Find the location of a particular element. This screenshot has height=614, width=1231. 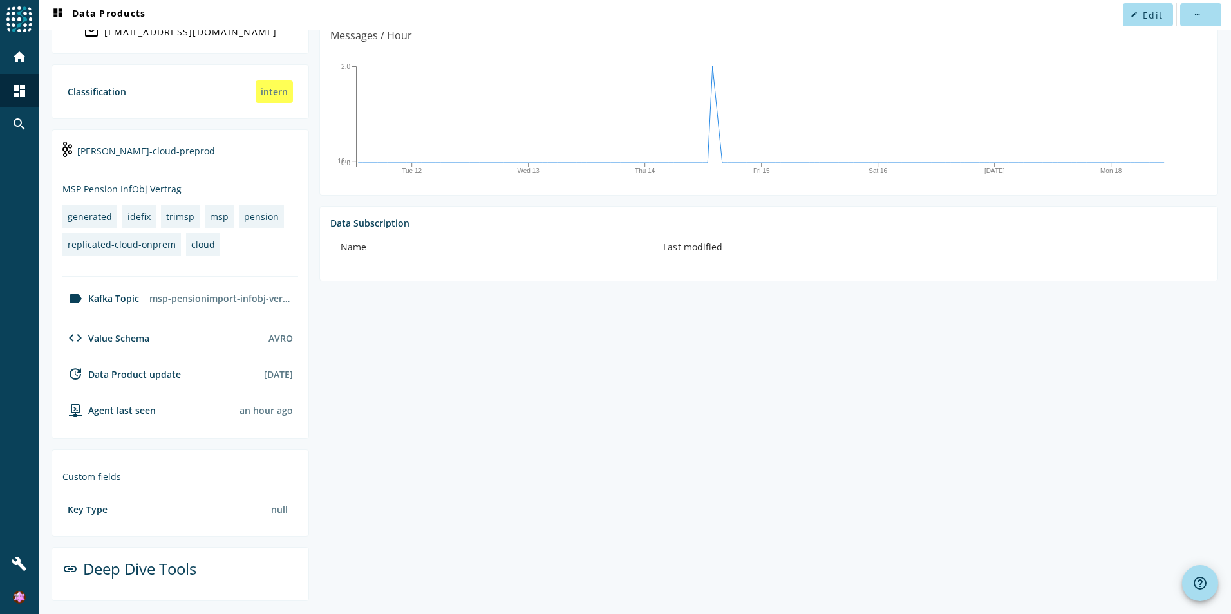

div: cloud is located at coordinates (203, 244).